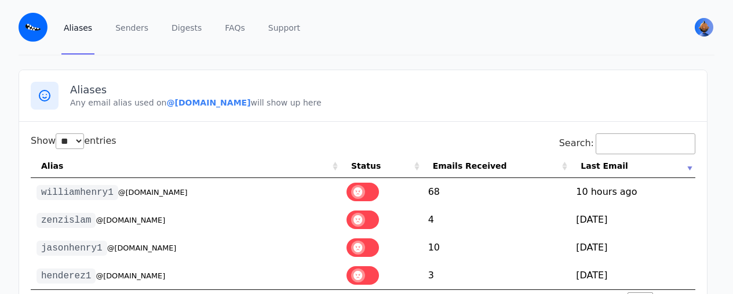  Describe the element at coordinates (704, 27) in the screenshot. I see `img: William's Avatar` at that location.